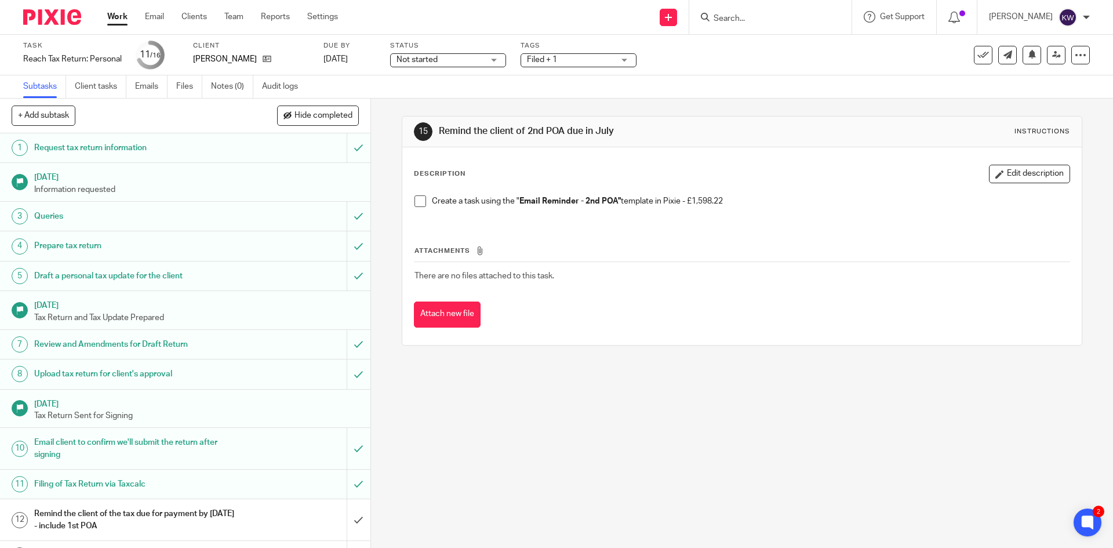 This screenshot has height=548, width=1113. What do you see at coordinates (197, 318) in the screenshot?
I see `p: Tax Return and Tax Update Prepared` at bounding box center [197, 318].